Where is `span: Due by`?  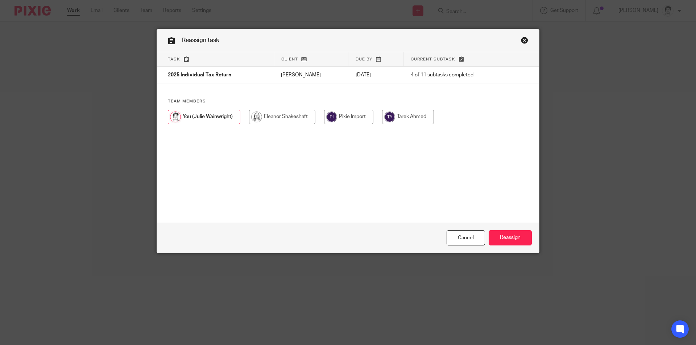 span: Due by is located at coordinates (364, 59).